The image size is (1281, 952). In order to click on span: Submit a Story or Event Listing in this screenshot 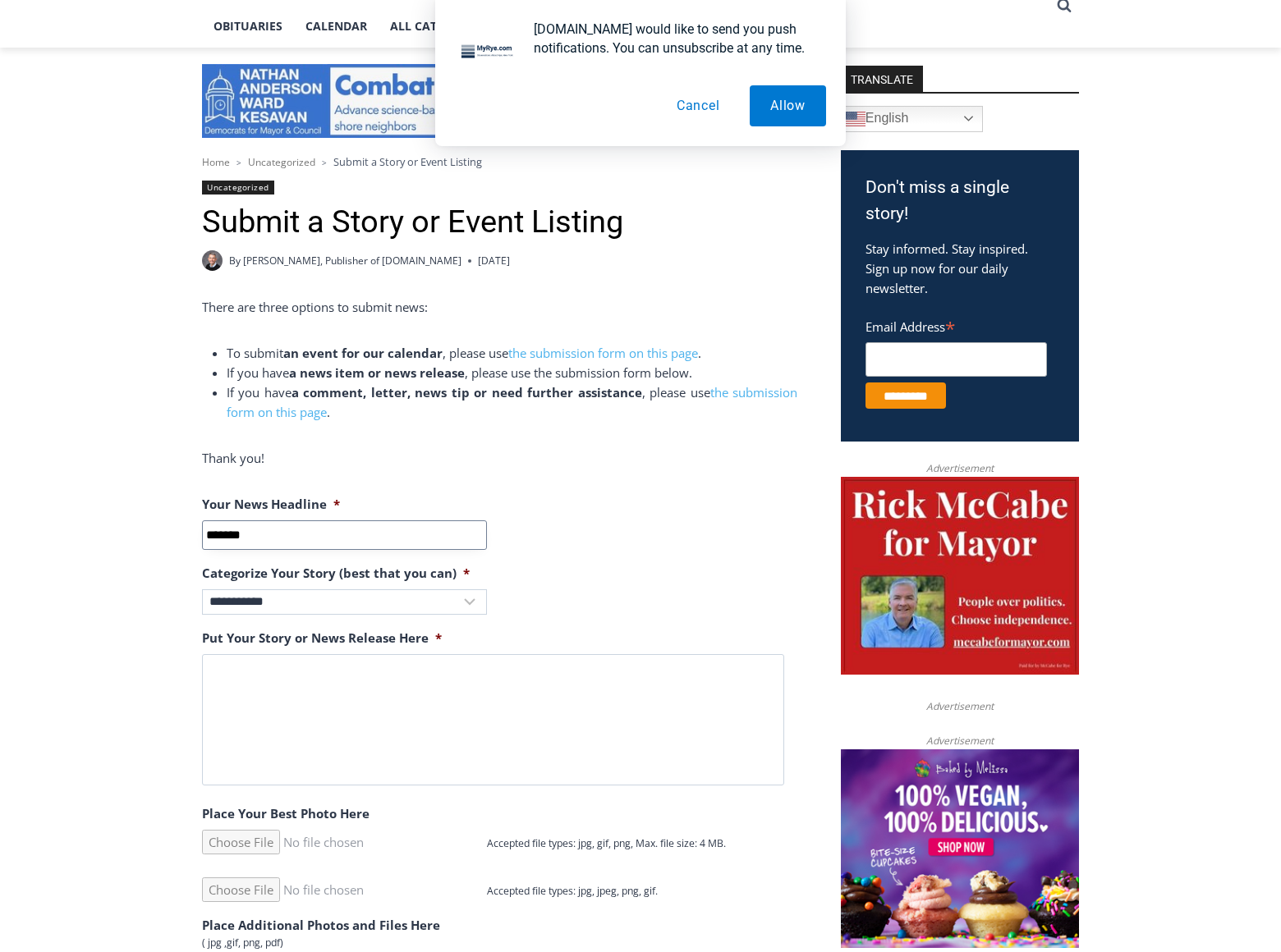, I will do `click(408, 162)`.